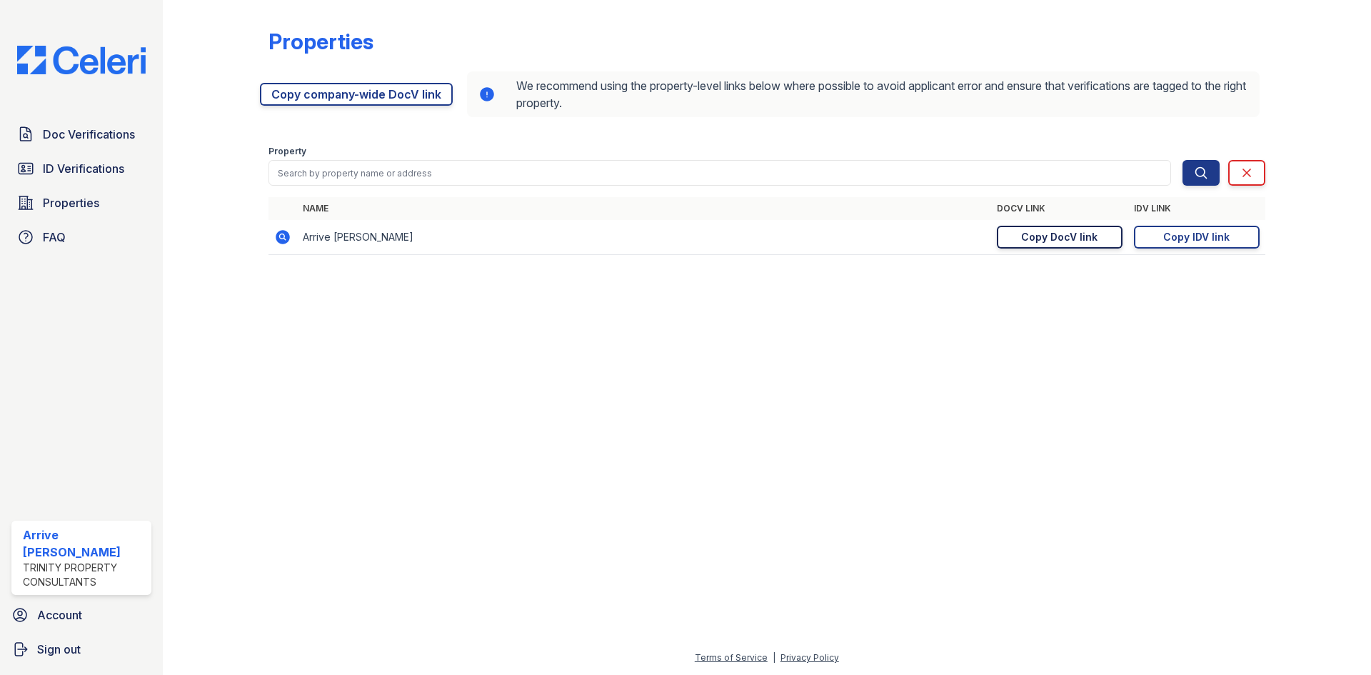 The height and width of the screenshot is (675, 1371). Describe the element at coordinates (356, 94) in the screenshot. I see `a: Copy company-wide DocV link` at that location.